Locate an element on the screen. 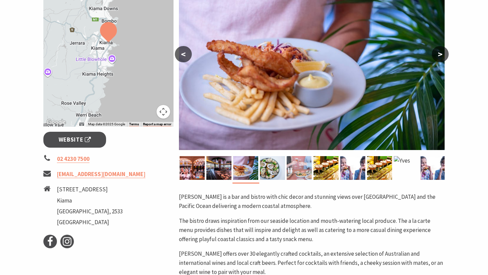  a: Website is located at coordinates (75, 140).